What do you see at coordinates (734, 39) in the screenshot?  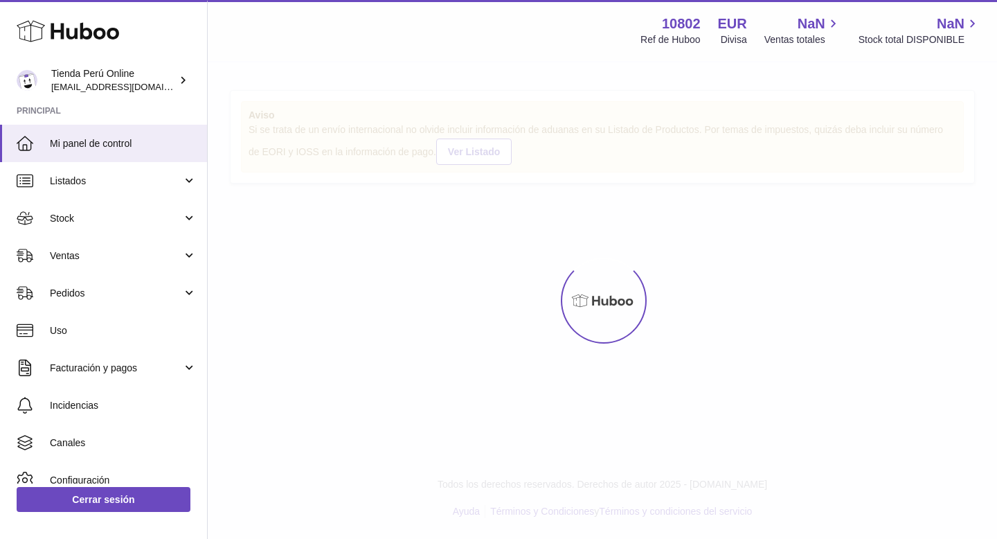 I see `div: Divisa` at bounding box center [734, 39].